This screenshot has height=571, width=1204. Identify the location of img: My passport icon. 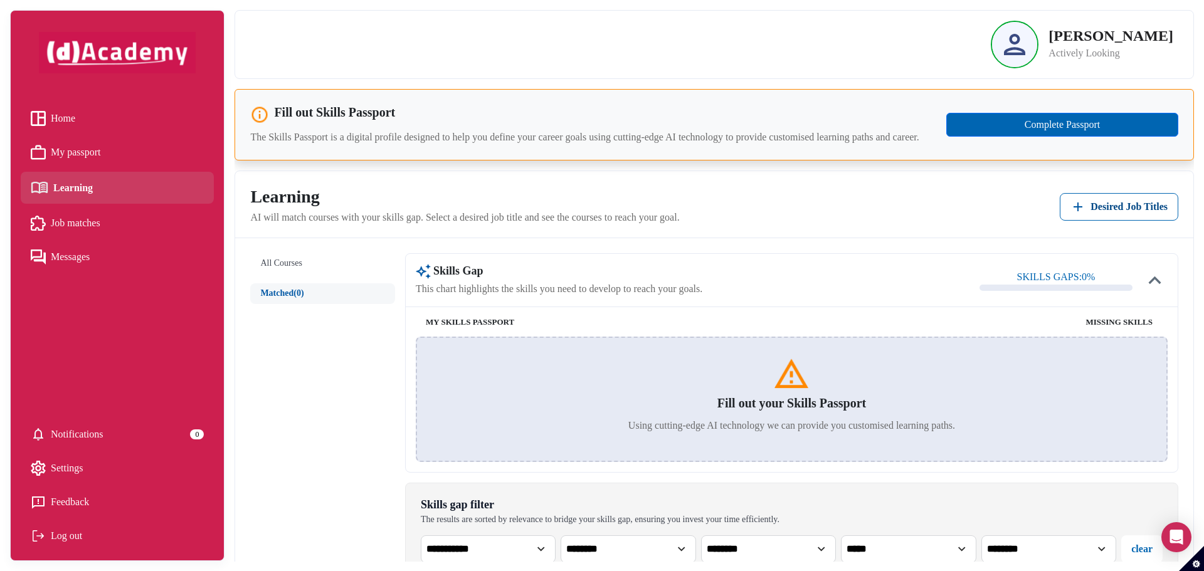
(38, 152).